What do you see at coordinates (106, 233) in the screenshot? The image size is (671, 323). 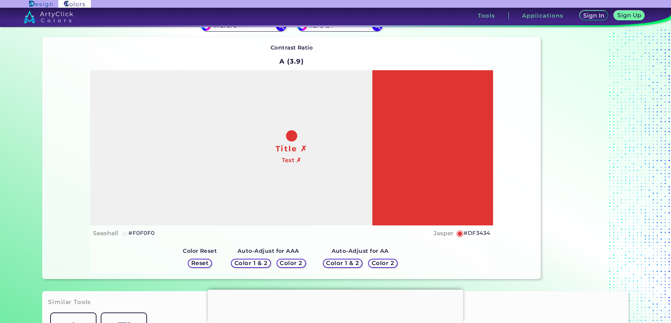 I see `h4: Seashell` at bounding box center [106, 233].